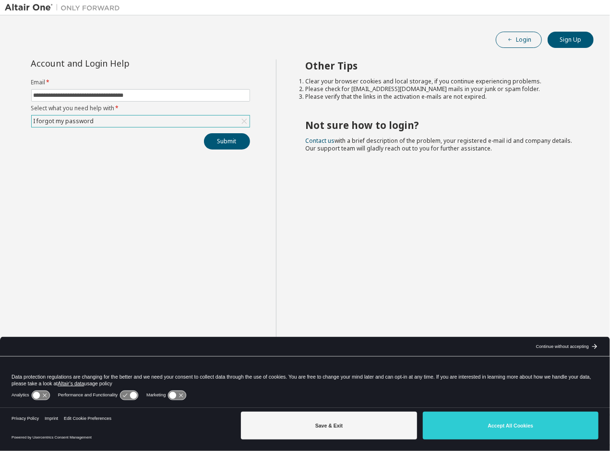 This screenshot has width=610, height=451. Describe the element at coordinates (227, 142) in the screenshot. I see `button: Submit` at that location.